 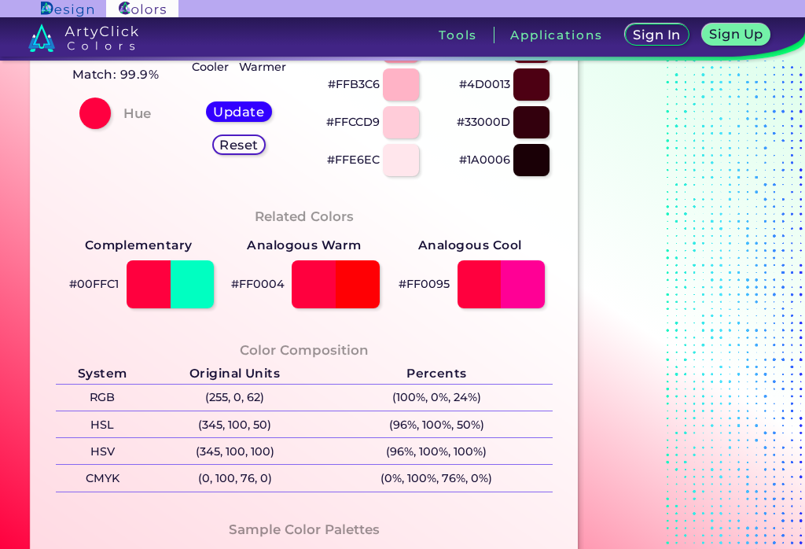 I want to click on p: #33000D, so click(x=484, y=122).